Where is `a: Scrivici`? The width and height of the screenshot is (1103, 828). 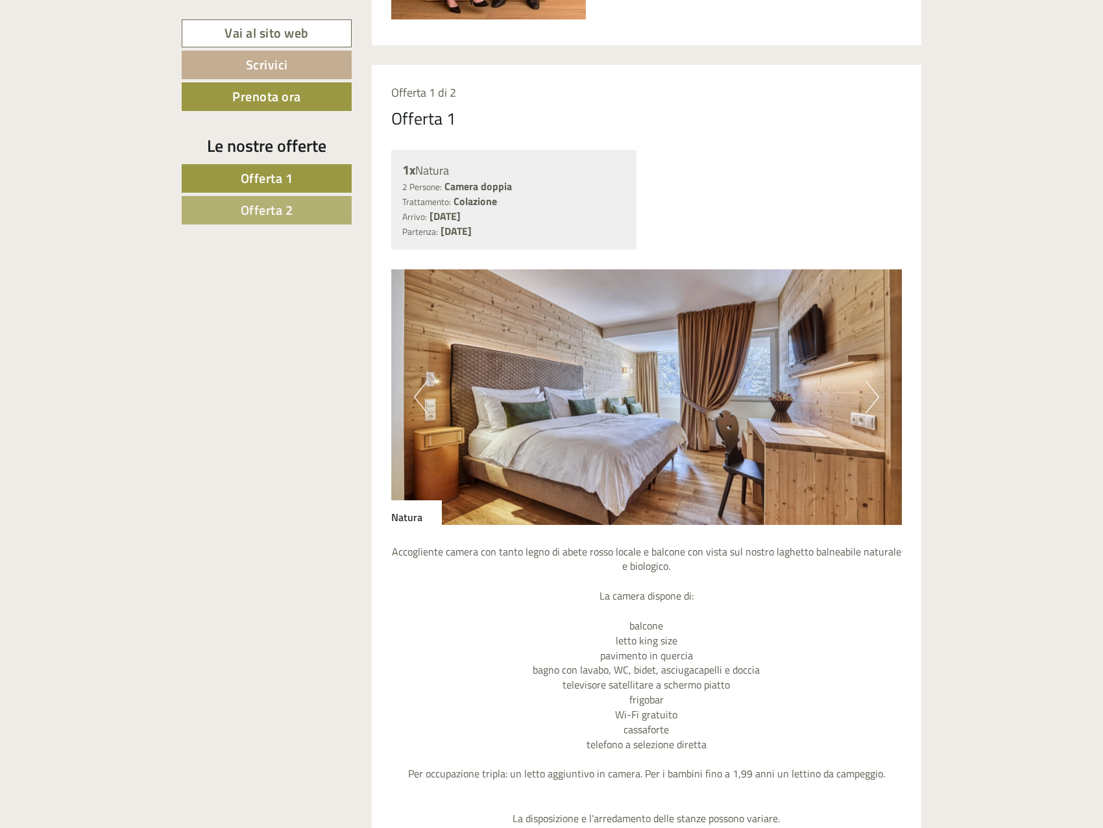
a: Scrivici is located at coordinates (267, 65).